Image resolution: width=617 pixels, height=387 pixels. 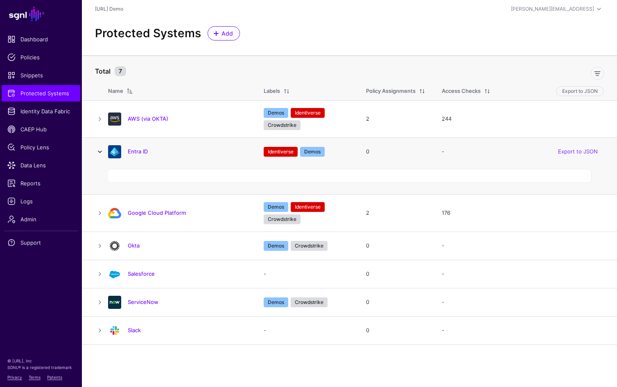 I want to click on a: Salesforce, so click(x=141, y=274).